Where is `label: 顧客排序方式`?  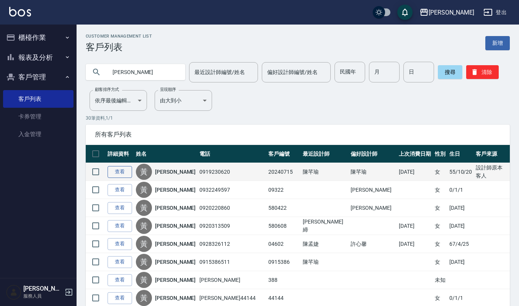 label: 顧客排序方式 is located at coordinates (107, 89).